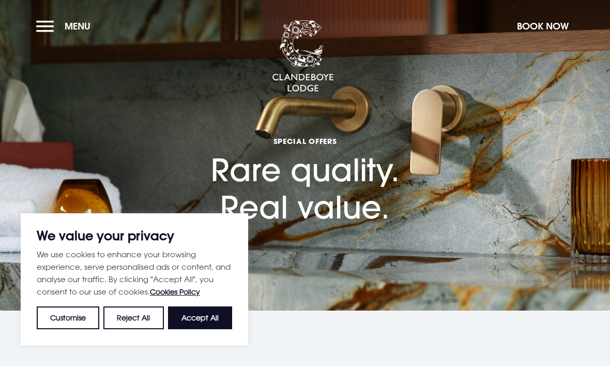 This screenshot has width=610, height=366. Describe the element at coordinates (543, 26) in the screenshot. I see `button: Book Now` at that location.